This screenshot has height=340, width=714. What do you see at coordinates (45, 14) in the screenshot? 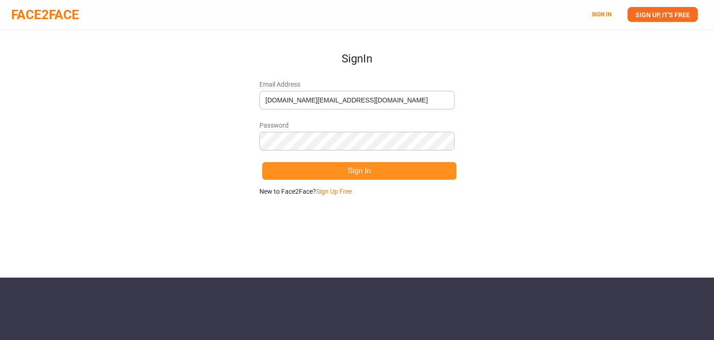
I see `a: FACE2FACE` at bounding box center [45, 14].